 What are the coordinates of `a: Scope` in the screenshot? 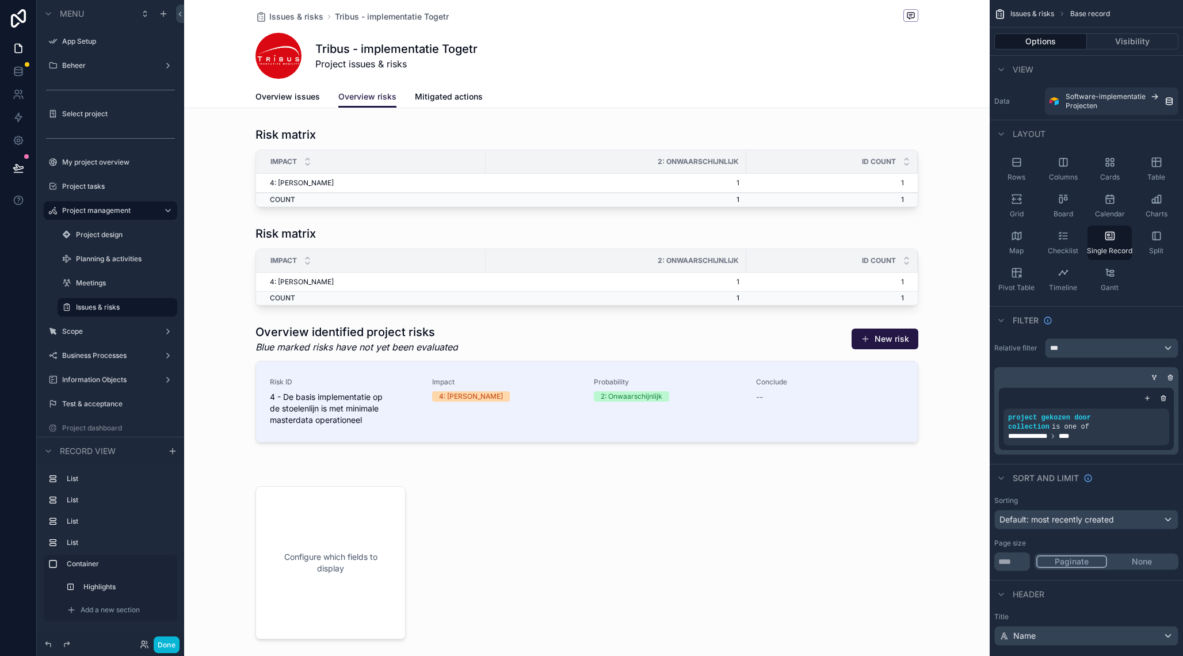 It's located at (110, 331).